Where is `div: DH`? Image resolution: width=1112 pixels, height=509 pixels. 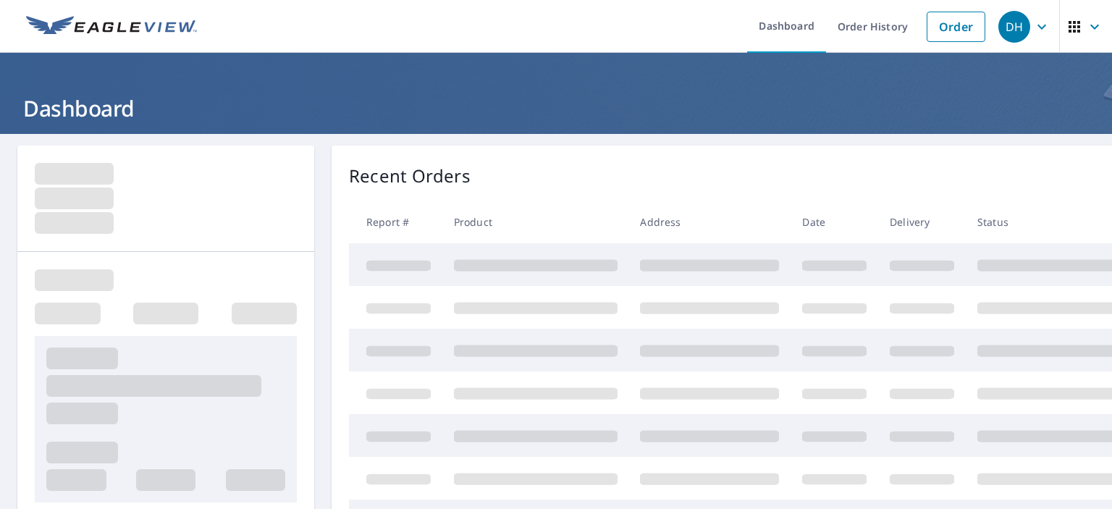 div: DH is located at coordinates (1014, 27).